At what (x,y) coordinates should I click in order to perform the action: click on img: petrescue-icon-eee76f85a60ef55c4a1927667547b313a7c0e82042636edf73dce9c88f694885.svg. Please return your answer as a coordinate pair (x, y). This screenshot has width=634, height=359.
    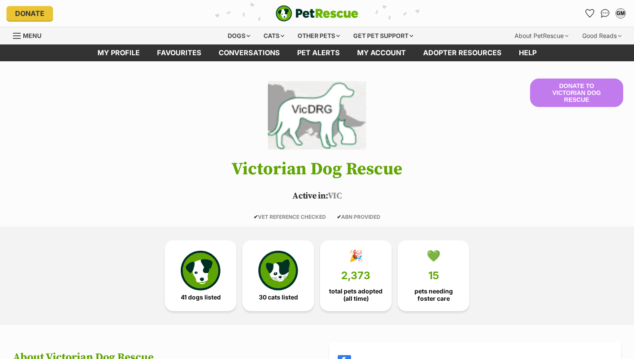
    Looking at the image, I should click on (201, 270).